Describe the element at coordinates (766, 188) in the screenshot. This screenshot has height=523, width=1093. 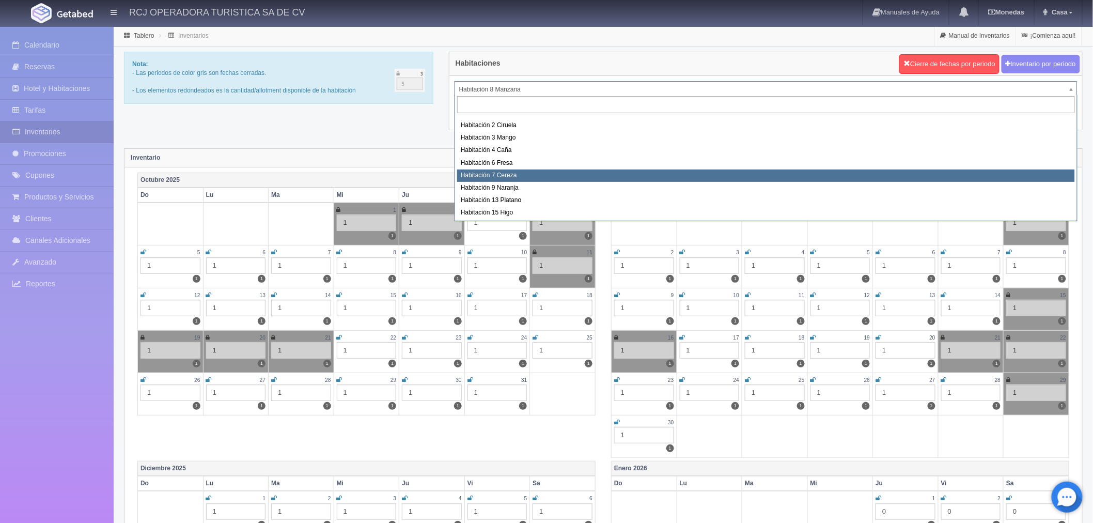
I see `div: Habitación 9 Naranja` at that location.